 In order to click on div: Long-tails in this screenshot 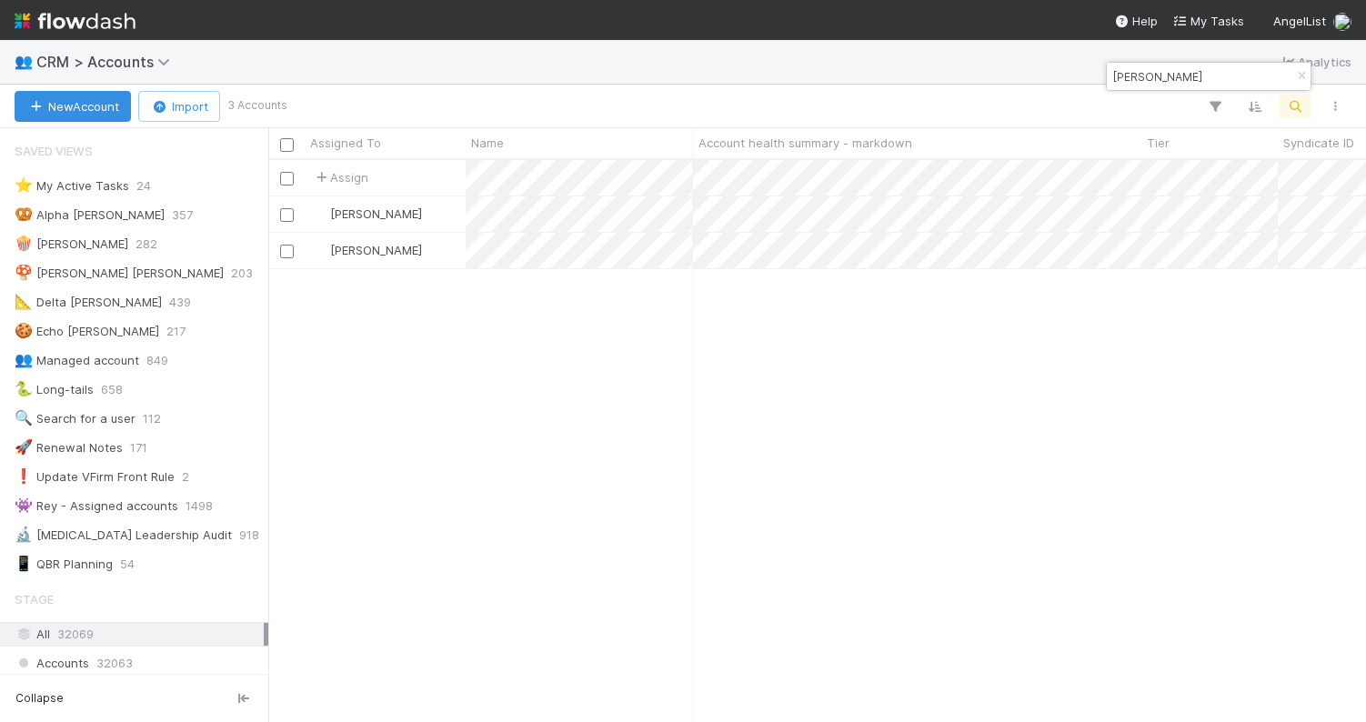, I will do `click(54, 389)`.